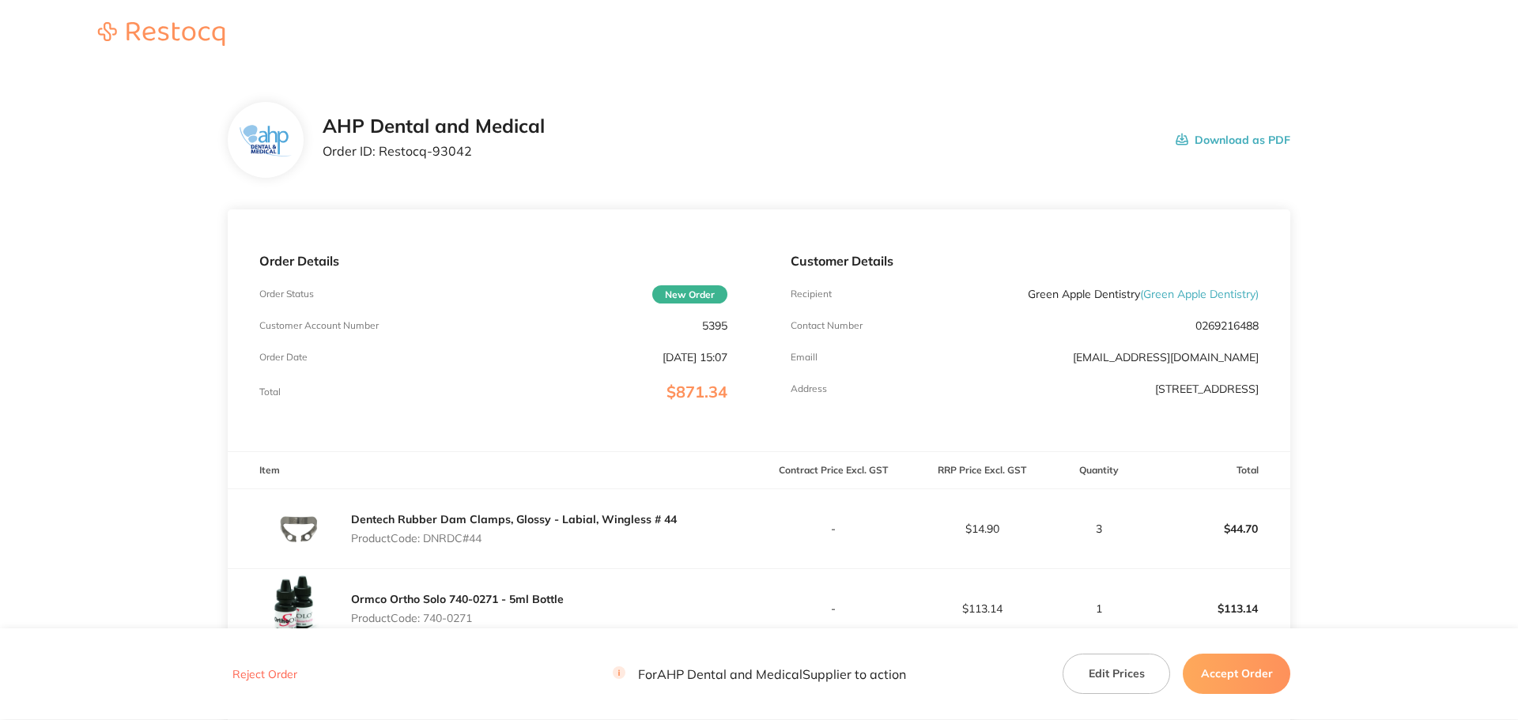  I want to click on h2: AHP Dental and Medical, so click(433, 127).